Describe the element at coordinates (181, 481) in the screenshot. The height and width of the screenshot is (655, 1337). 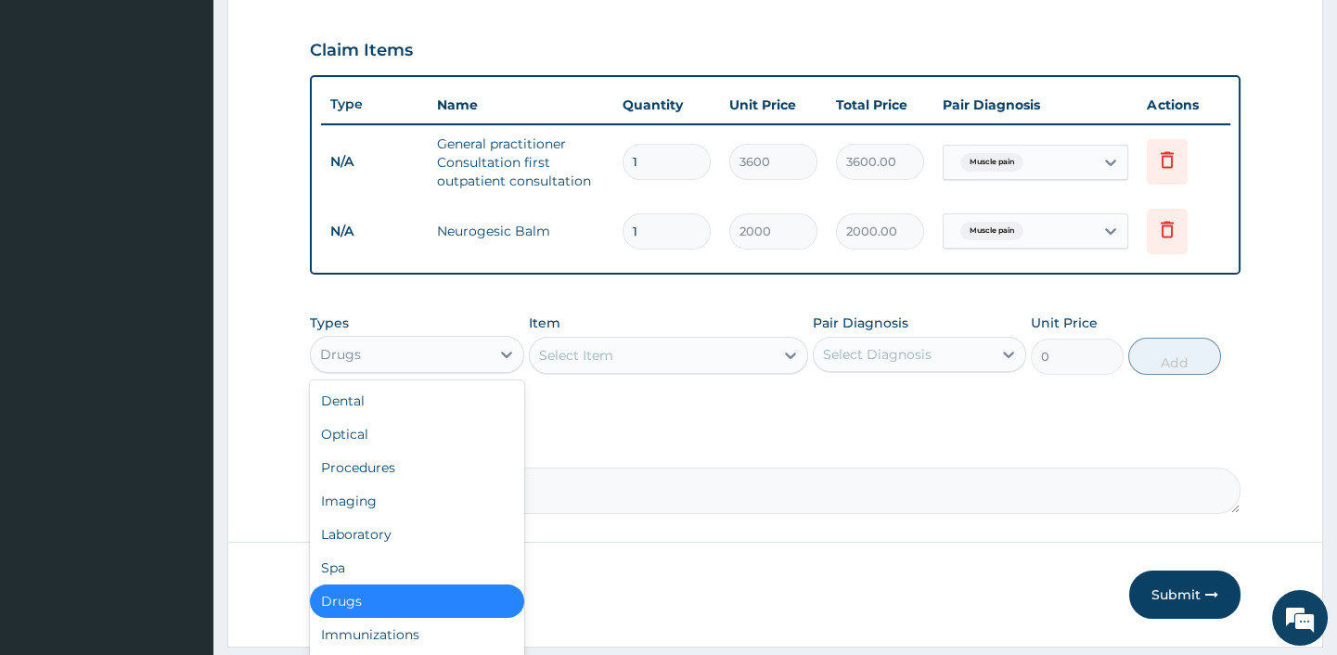
I see `textarea: Type your message and hit 'Enter'` at that location.